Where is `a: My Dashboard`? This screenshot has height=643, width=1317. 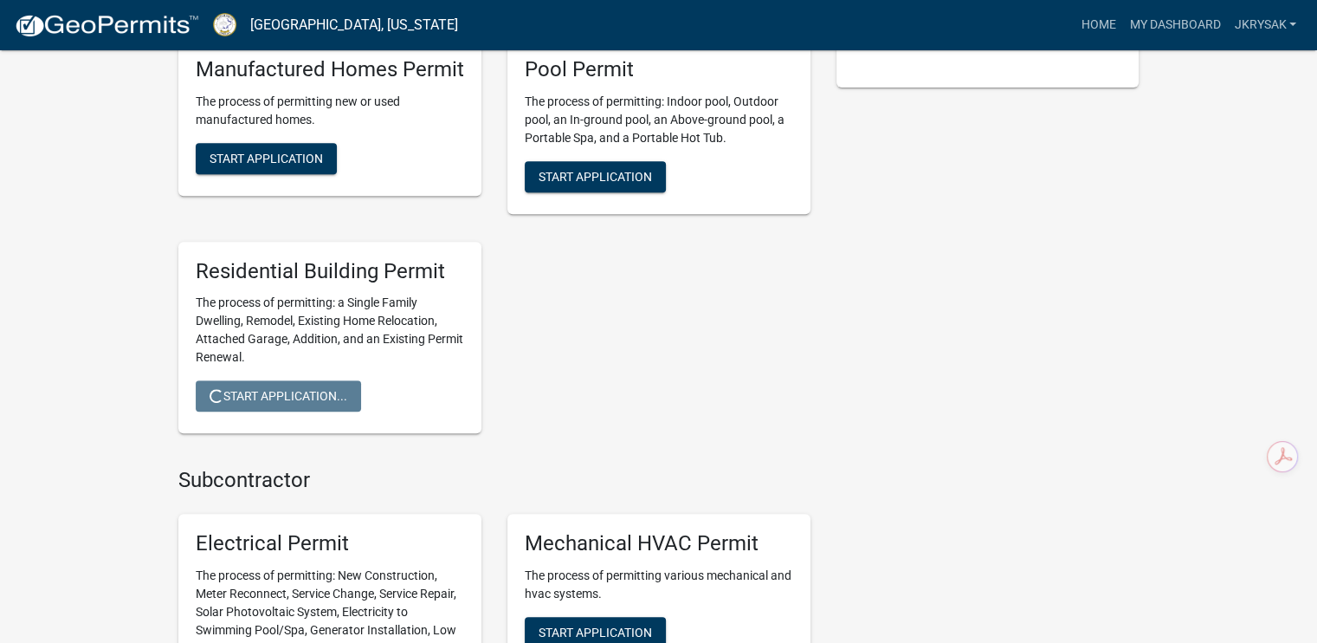 a: My Dashboard is located at coordinates (1174, 25).